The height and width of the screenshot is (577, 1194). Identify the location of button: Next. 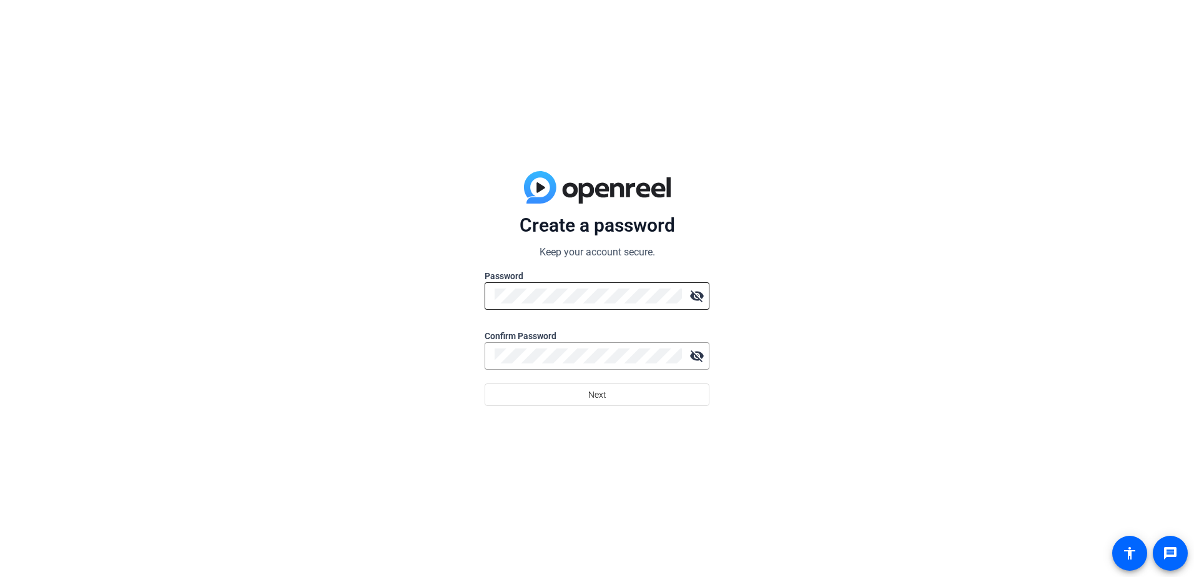
(597, 395).